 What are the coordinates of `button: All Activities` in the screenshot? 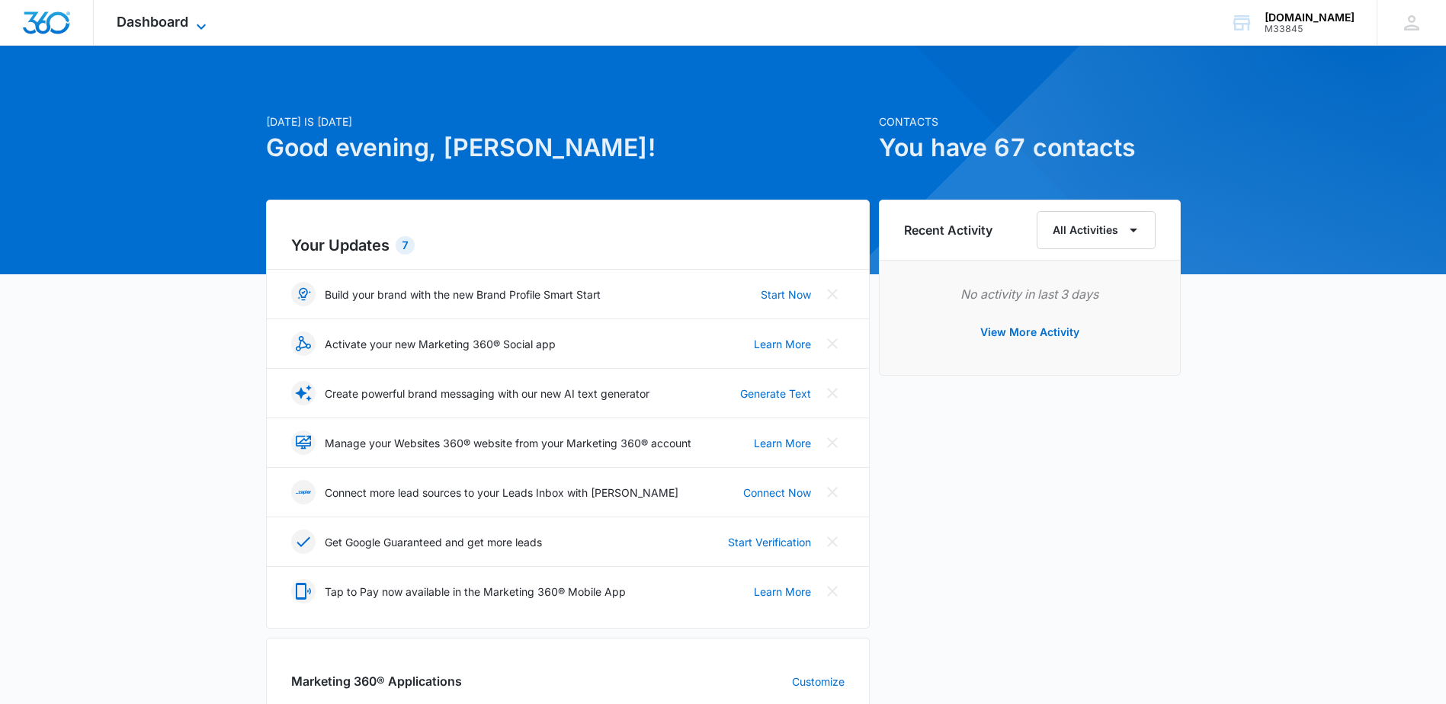 It's located at (1096, 230).